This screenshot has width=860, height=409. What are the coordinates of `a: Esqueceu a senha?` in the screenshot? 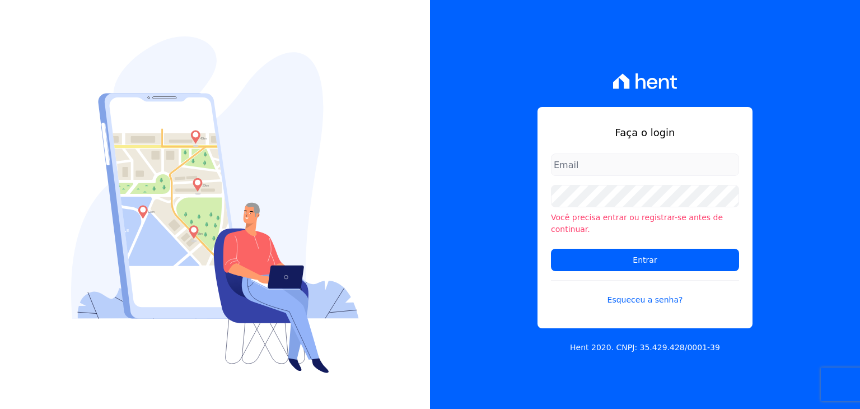 It's located at (645, 293).